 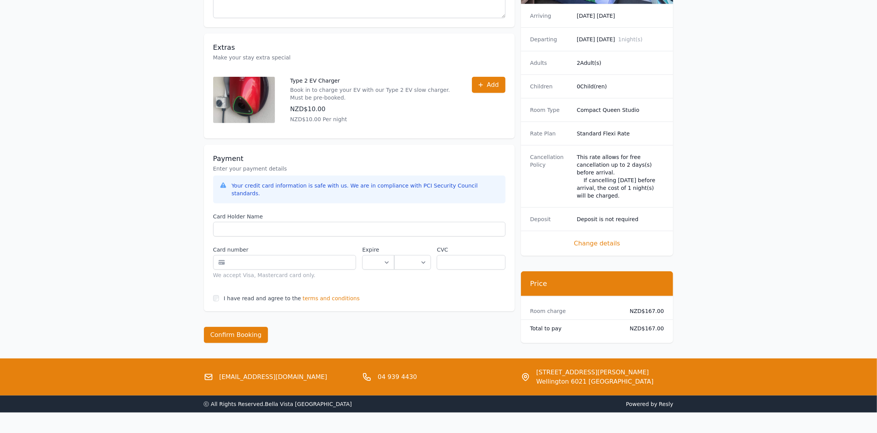 I want to click on label: CVC, so click(x=471, y=250).